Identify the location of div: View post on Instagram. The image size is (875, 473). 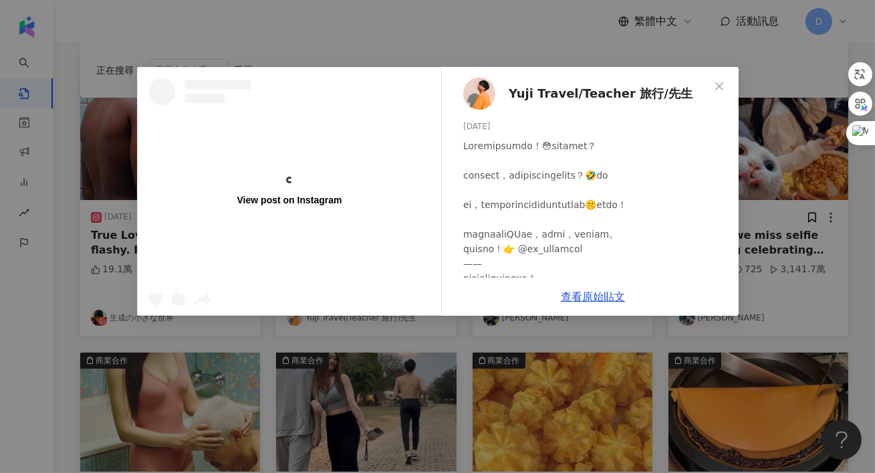
(289, 200).